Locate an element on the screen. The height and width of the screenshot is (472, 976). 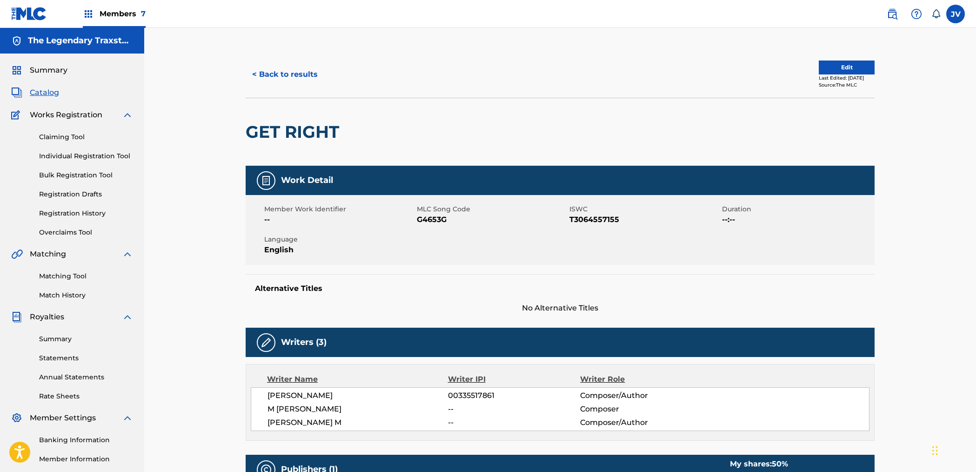
div: User Menu is located at coordinates (956, 14).